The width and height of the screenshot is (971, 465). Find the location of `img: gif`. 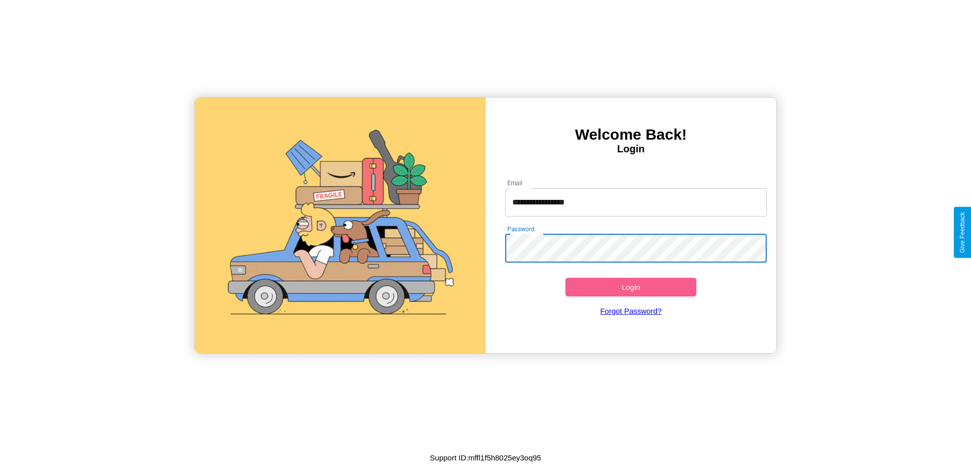

img: gif is located at coordinates (340, 225).